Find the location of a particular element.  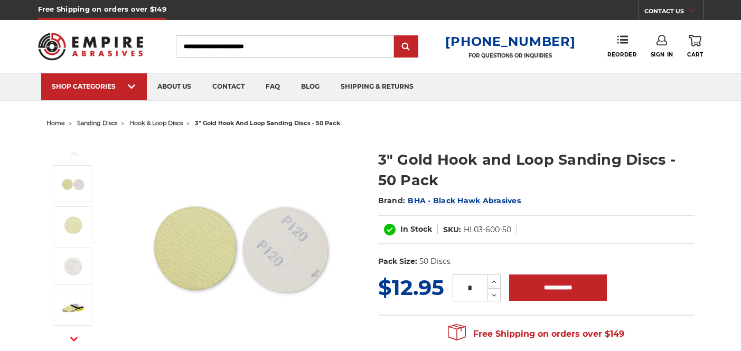

a: shipping & returns is located at coordinates (377, 87).